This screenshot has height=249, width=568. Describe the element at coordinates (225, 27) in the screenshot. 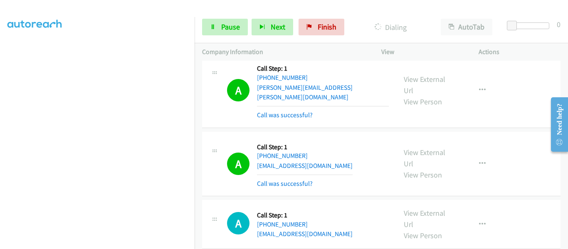

I see `a: Pause` at that location.